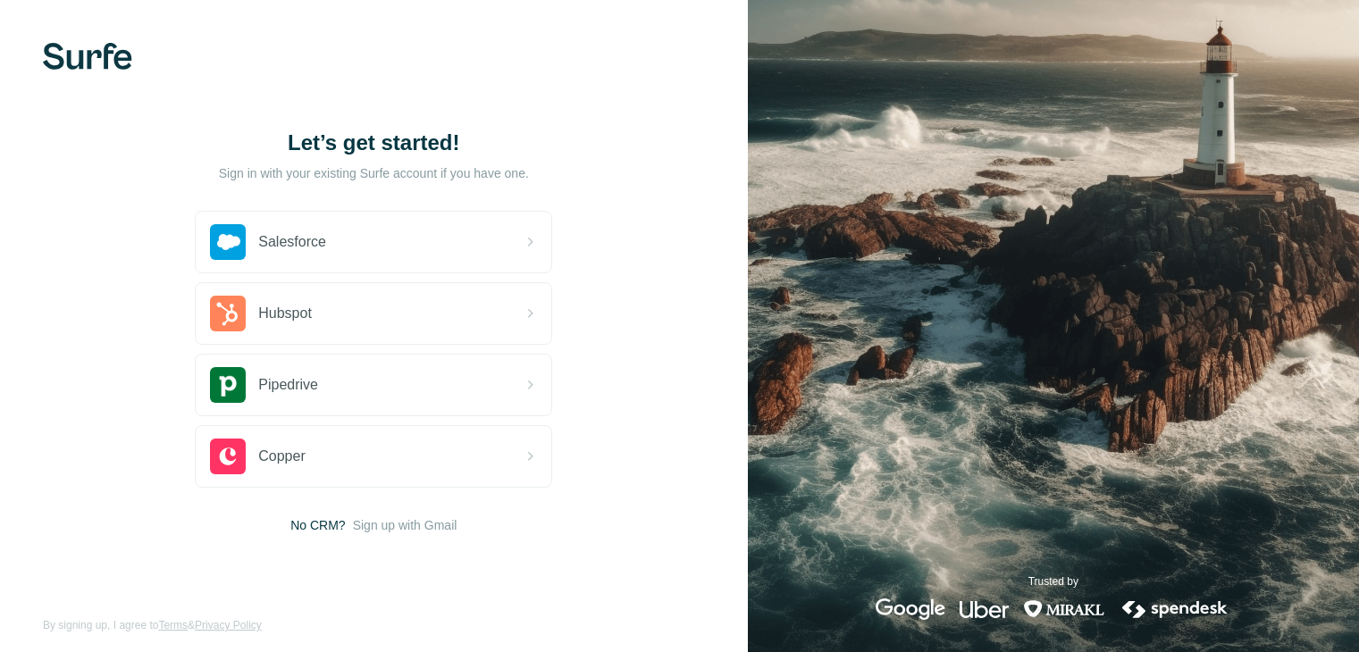 The height and width of the screenshot is (652, 1359). What do you see at coordinates (281, 457) in the screenshot?
I see `span: Copper` at bounding box center [281, 457].